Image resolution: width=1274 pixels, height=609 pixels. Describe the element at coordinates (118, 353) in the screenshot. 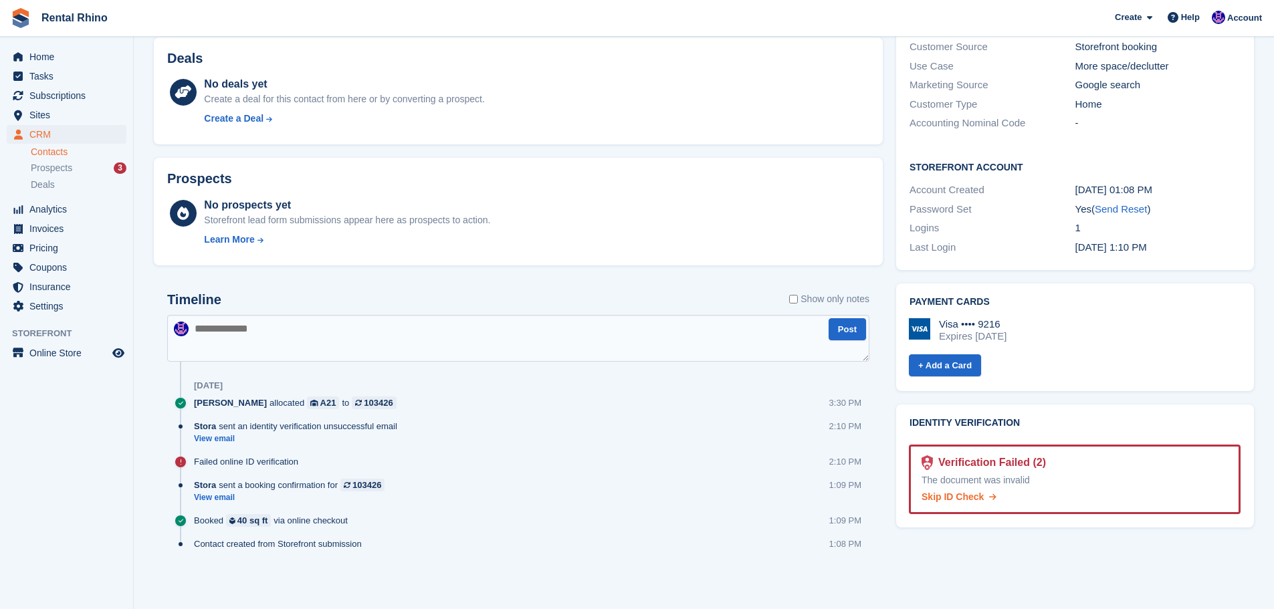

I see `a: Preview store` at that location.